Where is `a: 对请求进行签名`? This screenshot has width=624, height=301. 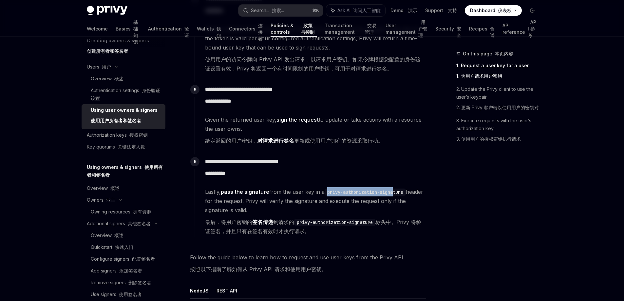
a: 对请求进行签名 is located at coordinates (276, 141).